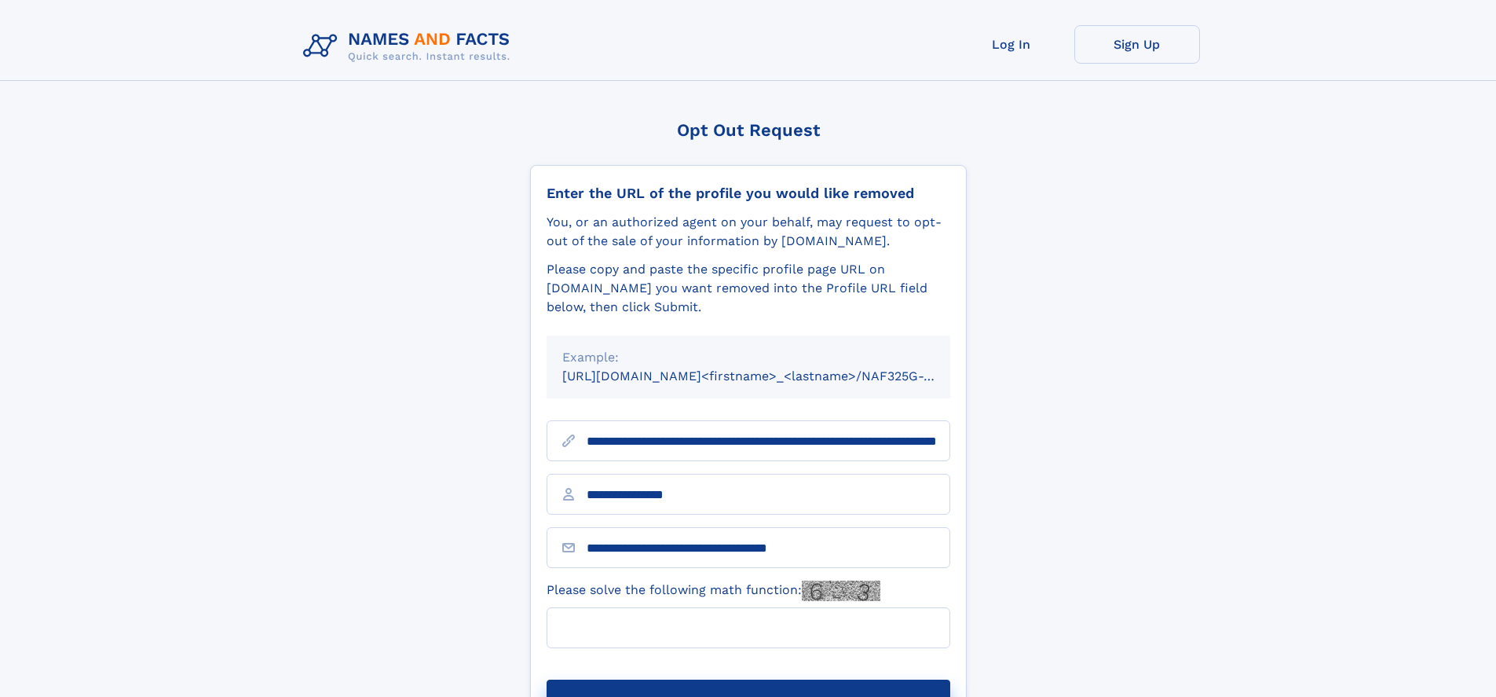 Image resolution: width=1496 pixels, height=697 pixels. Describe the element at coordinates (749, 193) in the screenshot. I see `div: Enter the URL of the profile you would like removed` at that location.